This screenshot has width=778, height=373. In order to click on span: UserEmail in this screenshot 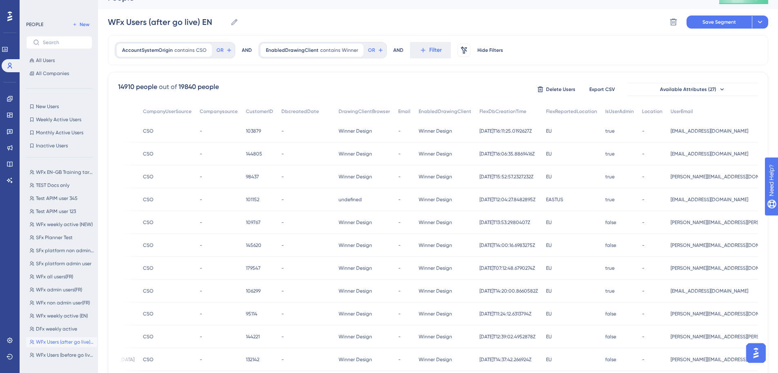, I will do `click(681, 111)`.